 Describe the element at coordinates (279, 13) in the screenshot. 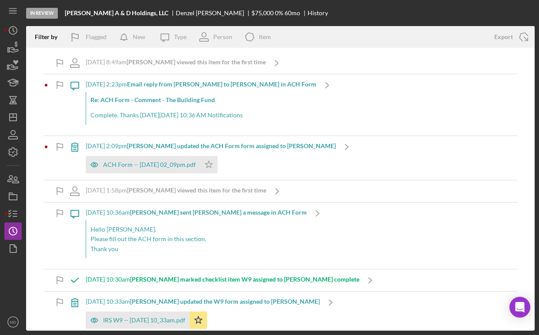

I see `div: 0 %` at that location.